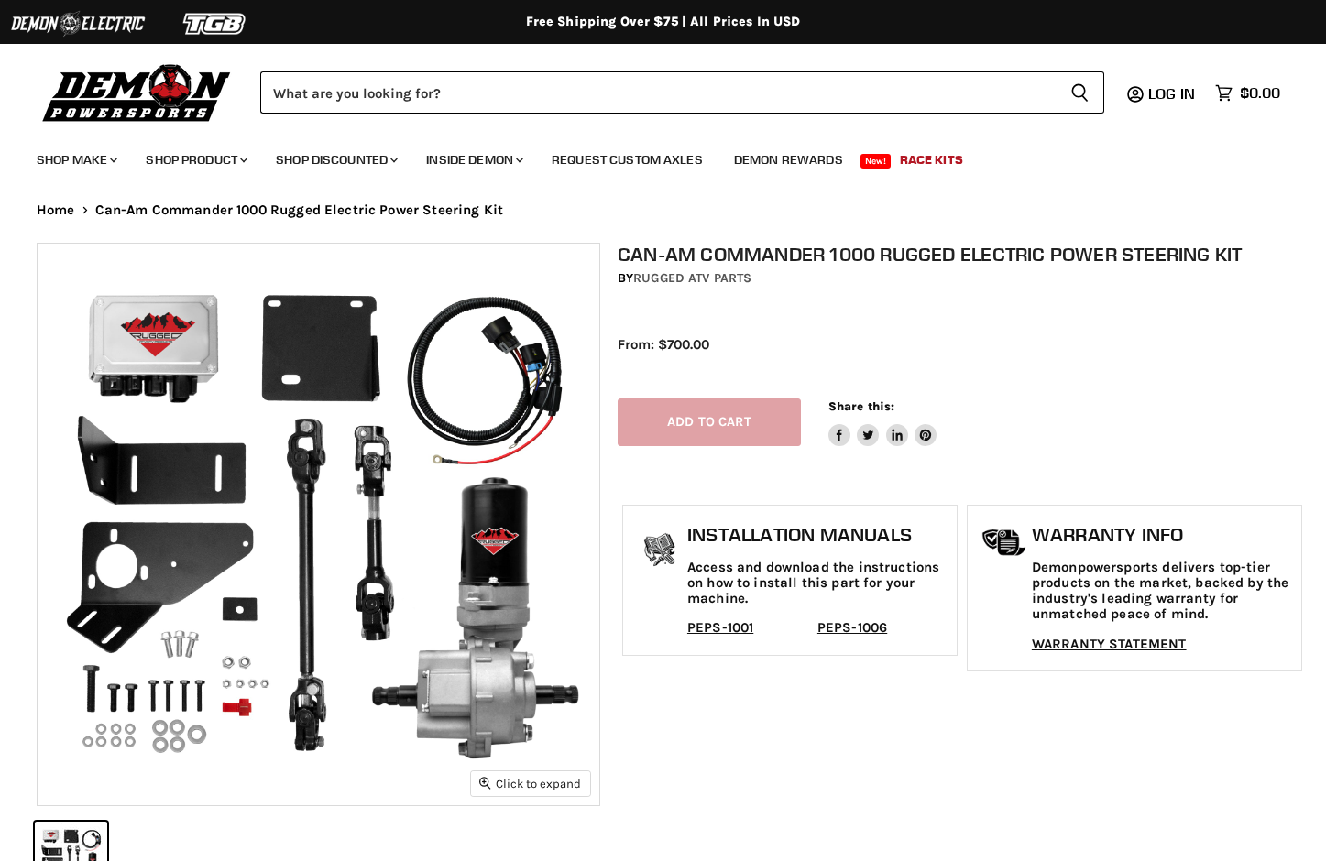  Describe the element at coordinates (649, 156) in the screenshot. I see `ul: Main menu` at that location.